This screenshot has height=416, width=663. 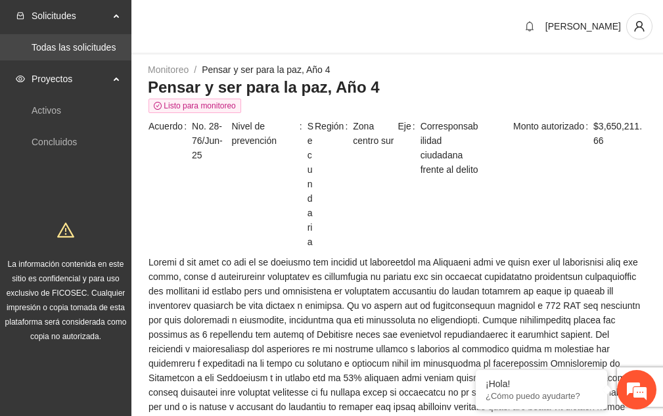 What do you see at coordinates (46, 110) in the screenshot?
I see `a: Activos` at bounding box center [46, 110].